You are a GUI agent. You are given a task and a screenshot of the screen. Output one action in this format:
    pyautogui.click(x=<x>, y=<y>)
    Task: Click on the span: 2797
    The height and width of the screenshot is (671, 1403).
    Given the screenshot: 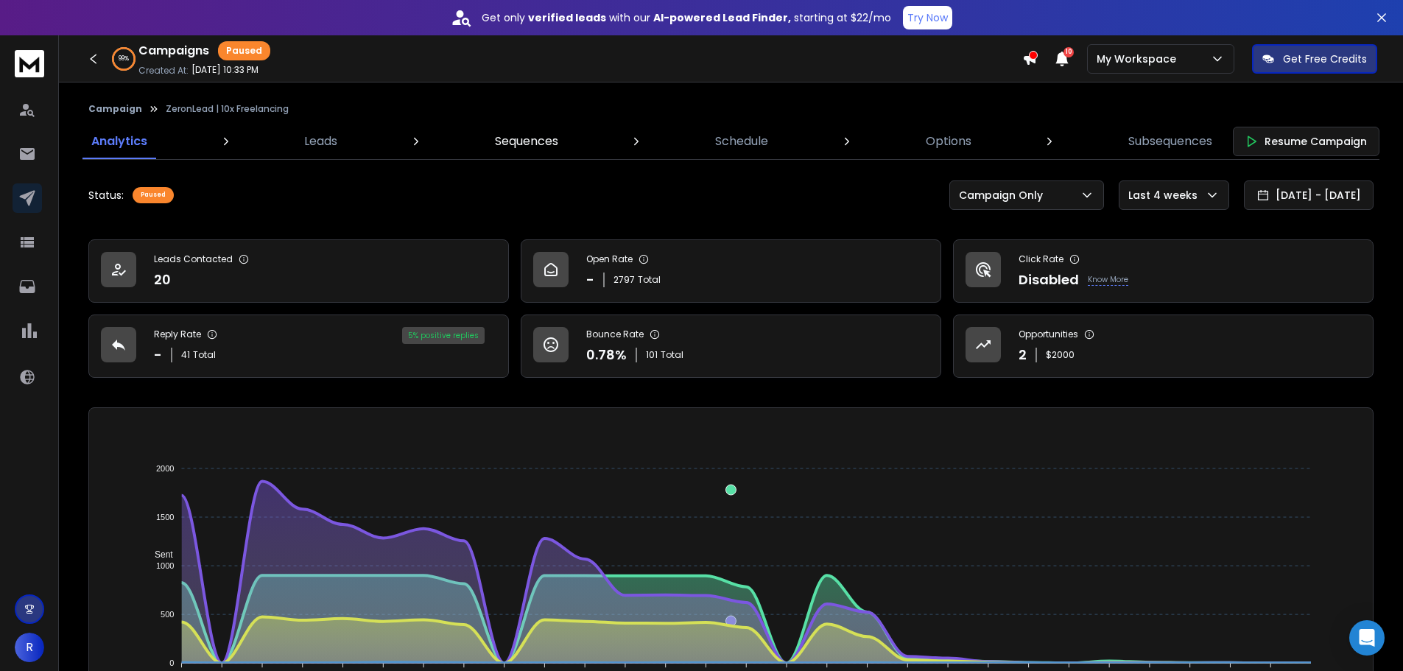 What is the action you would take?
    pyautogui.click(x=624, y=280)
    